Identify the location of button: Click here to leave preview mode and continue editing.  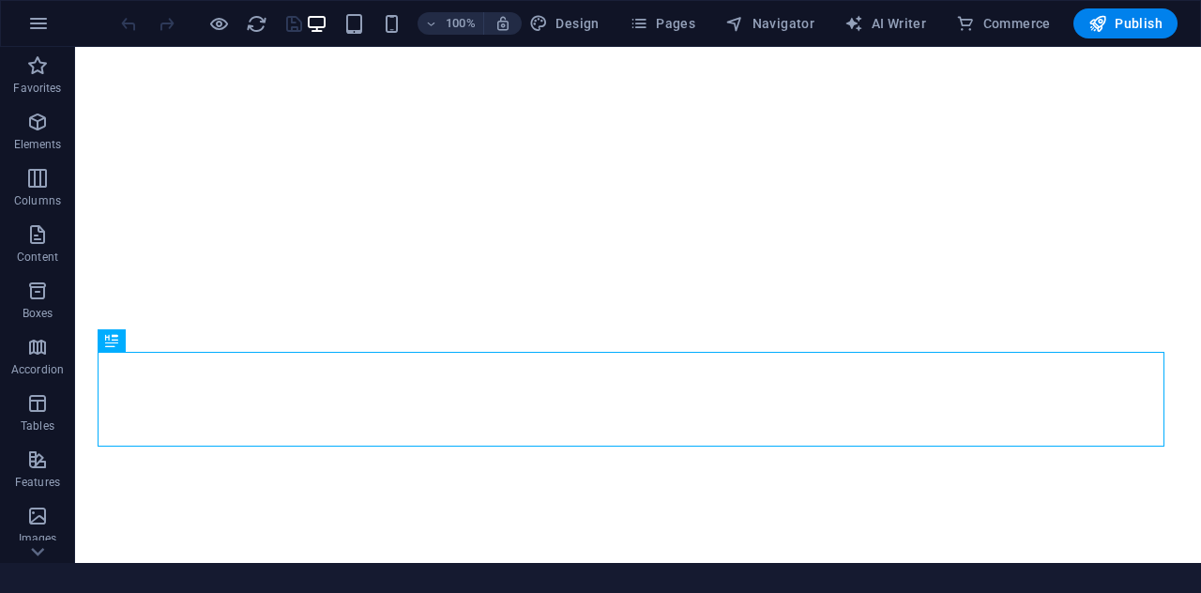
(219, 23).